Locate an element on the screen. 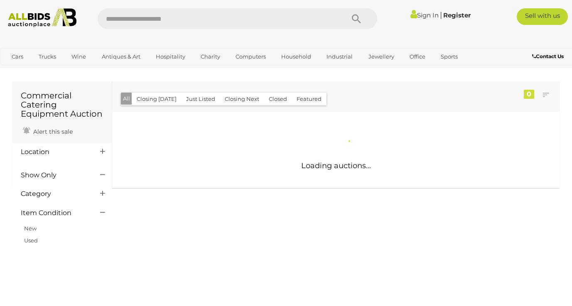 The height and width of the screenshot is (306, 572). div: 0 is located at coordinates (528, 94).